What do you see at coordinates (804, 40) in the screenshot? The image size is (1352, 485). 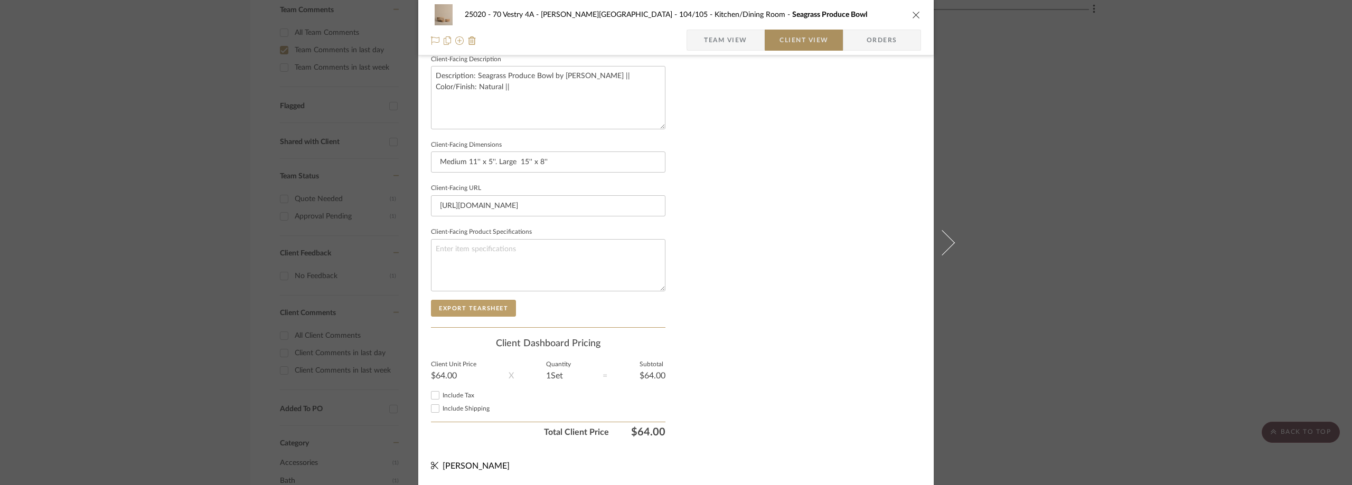 I see `span: Client View` at bounding box center [804, 40].